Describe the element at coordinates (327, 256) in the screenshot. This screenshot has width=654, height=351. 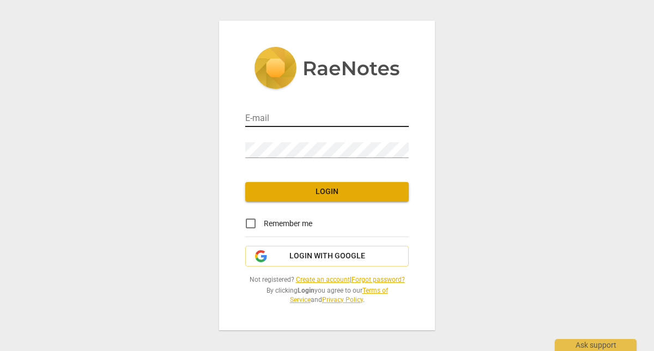
I see `span: Login with Google` at that location.